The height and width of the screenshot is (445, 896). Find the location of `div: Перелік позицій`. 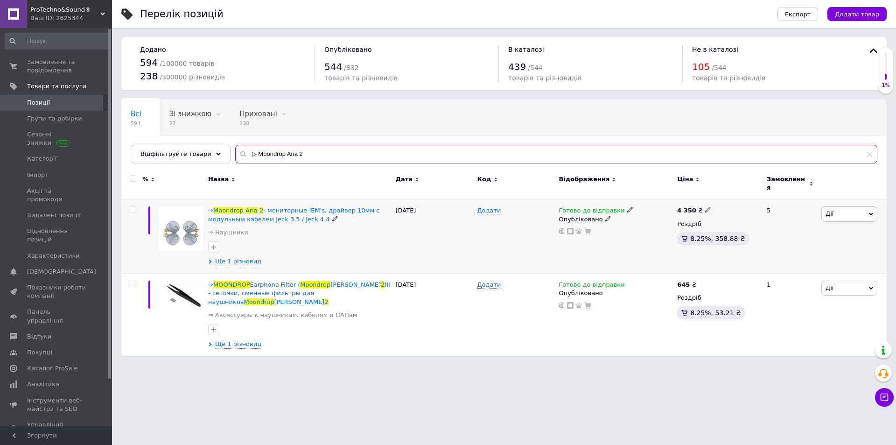

div: Перелік позицій is located at coordinates (182, 14).